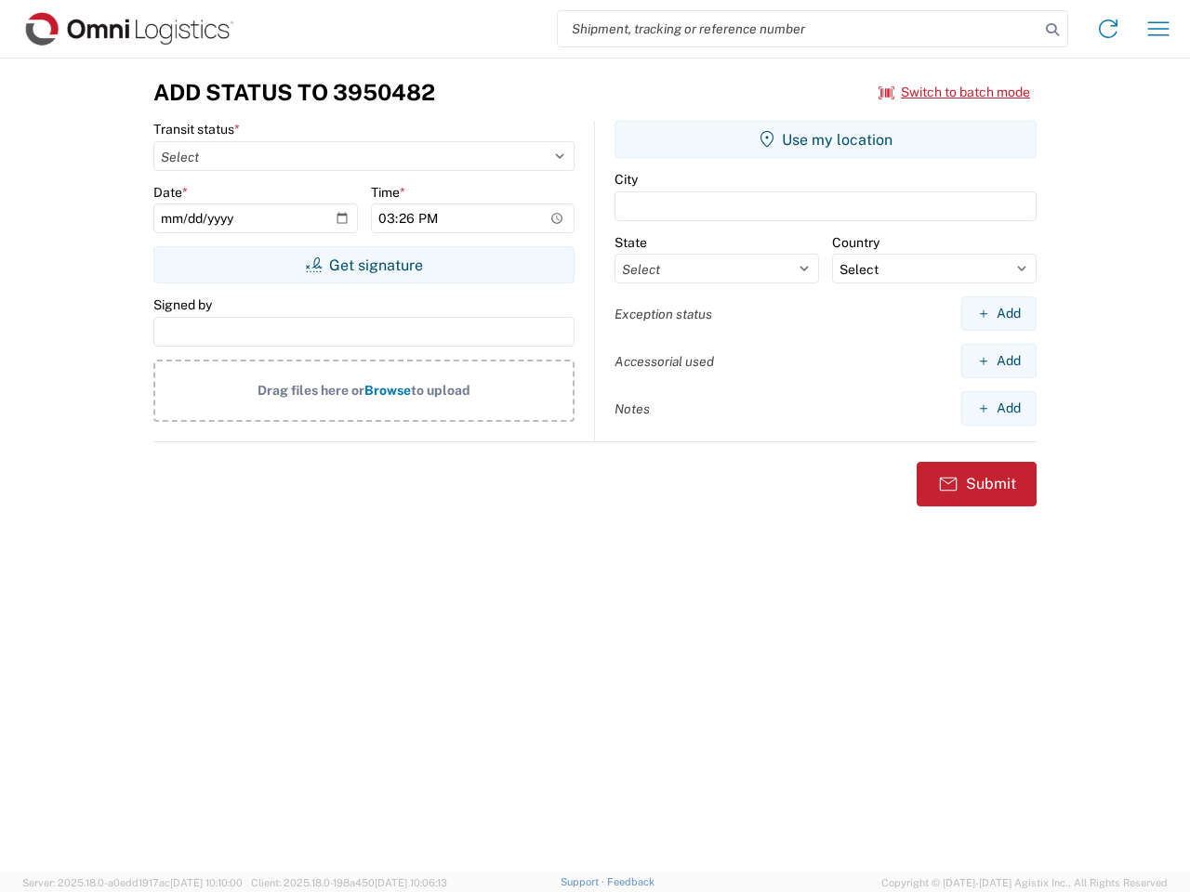 The width and height of the screenshot is (1190, 892). Describe the element at coordinates (626, 179) in the screenshot. I see `label: City` at that location.